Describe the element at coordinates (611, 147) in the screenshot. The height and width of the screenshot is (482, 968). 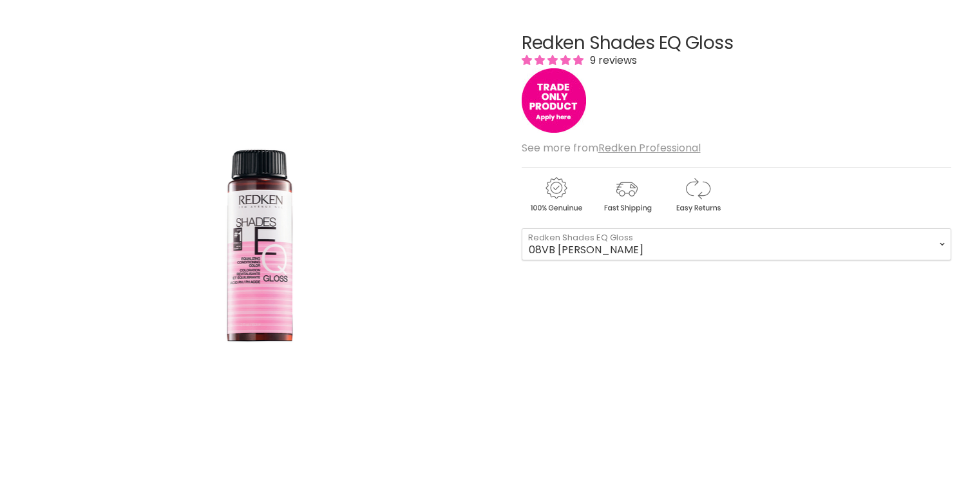
I see `span: See more from` at that location.